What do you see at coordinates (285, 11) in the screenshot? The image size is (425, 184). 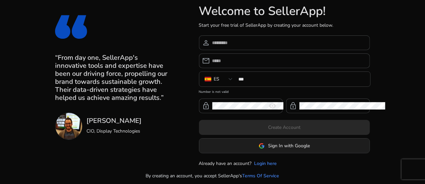 I see `h1: Welcome to SellerApp!` at bounding box center [285, 11].